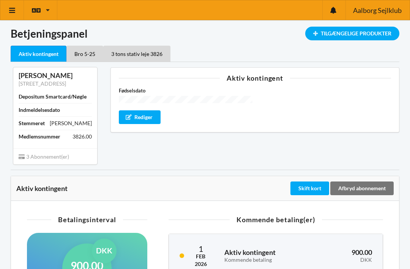 The width and height of the screenshot is (410, 269). What do you see at coordinates (140, 117) in the screenshot?
I see `div: Rediger` at bounding box center [140, 117].